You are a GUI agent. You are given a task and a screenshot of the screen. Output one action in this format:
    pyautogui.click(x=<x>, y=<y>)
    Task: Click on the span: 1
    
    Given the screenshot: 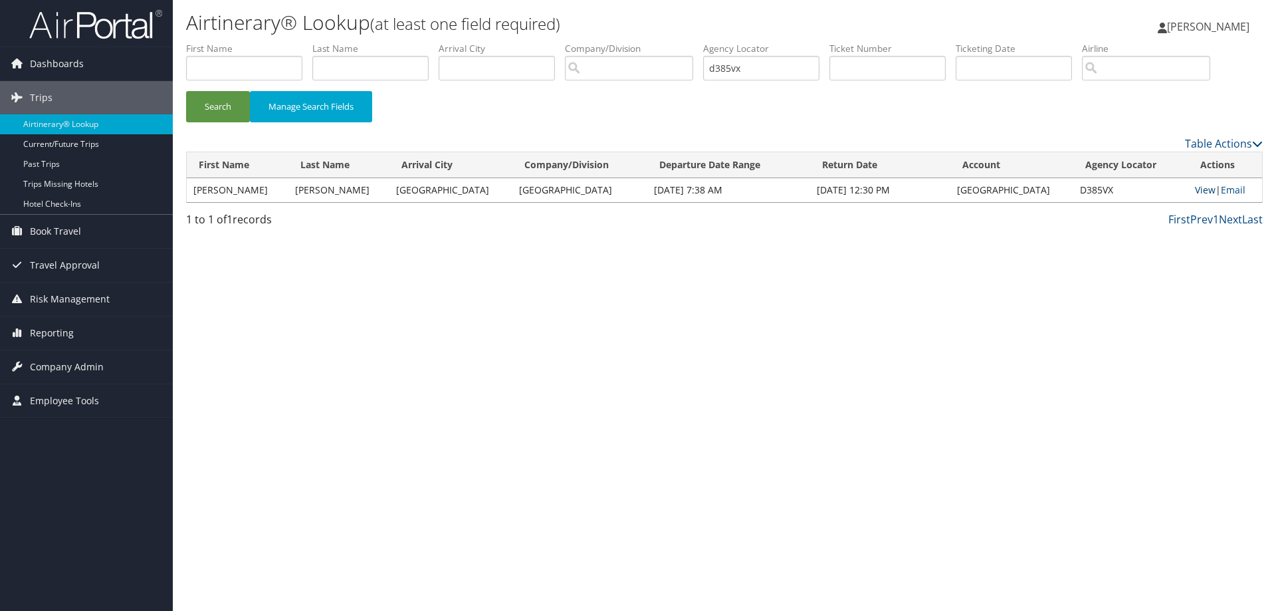 What is the action you would take?
    pyautogui.click(x=229, y=219)
    